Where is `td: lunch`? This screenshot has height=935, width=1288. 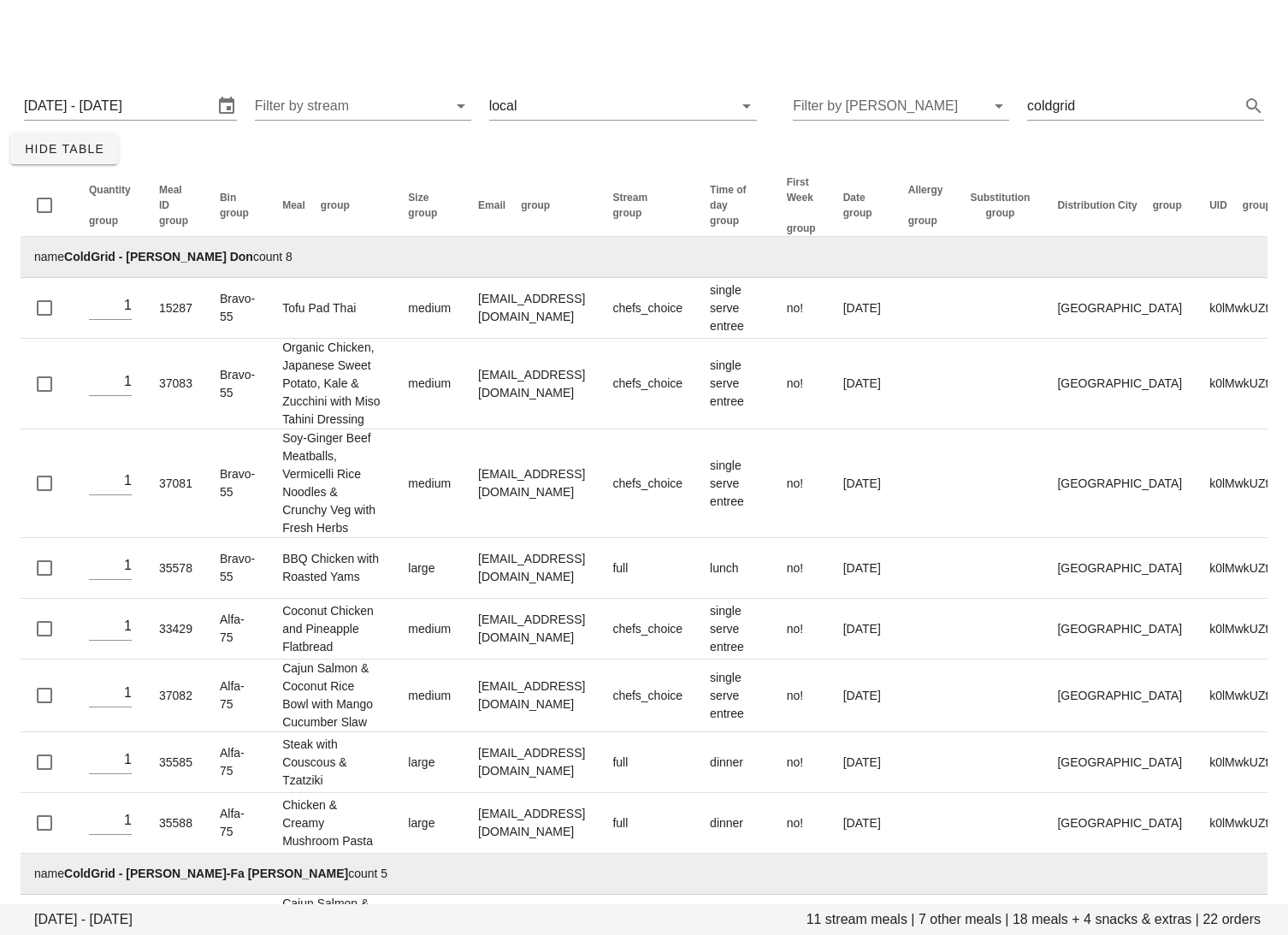
td: lunch is located at coordinates (735, 568).